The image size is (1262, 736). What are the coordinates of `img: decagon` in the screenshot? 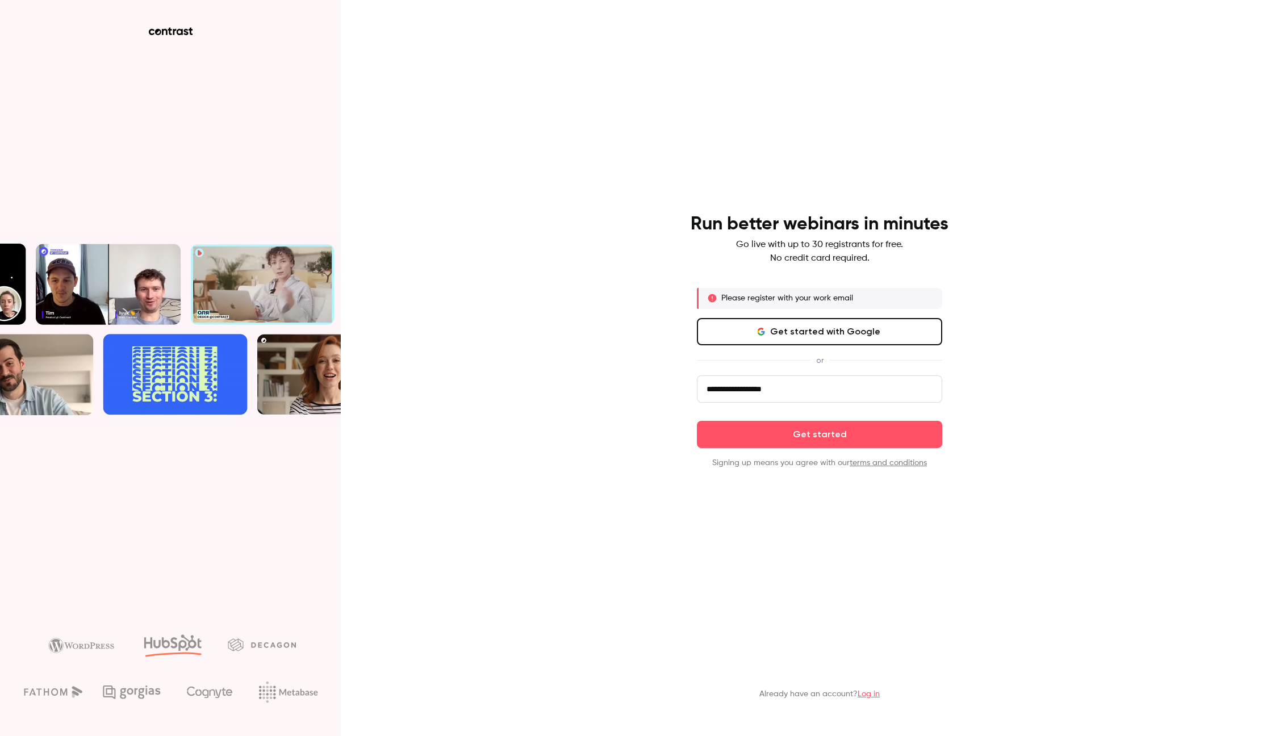 It's located at (262, 645).